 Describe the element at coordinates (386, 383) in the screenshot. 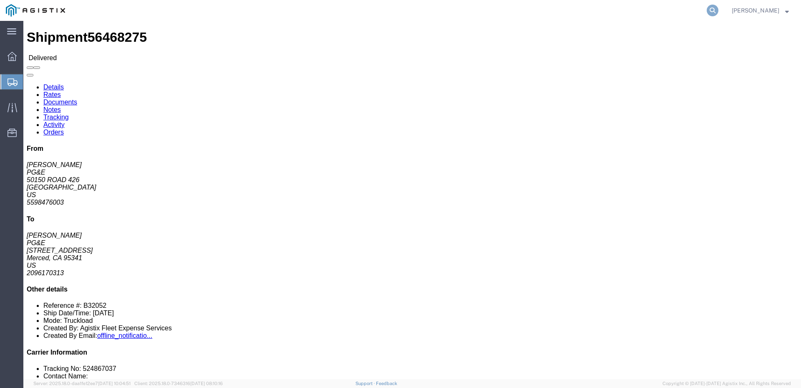

I see `a: Feedback` at that location.